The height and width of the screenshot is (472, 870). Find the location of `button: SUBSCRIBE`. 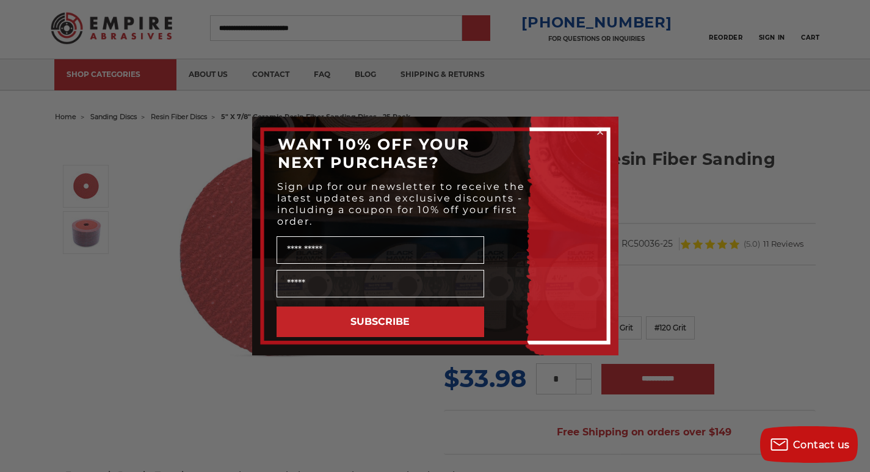

button: SUBSCRIBE is located at coordinates (380, 322).